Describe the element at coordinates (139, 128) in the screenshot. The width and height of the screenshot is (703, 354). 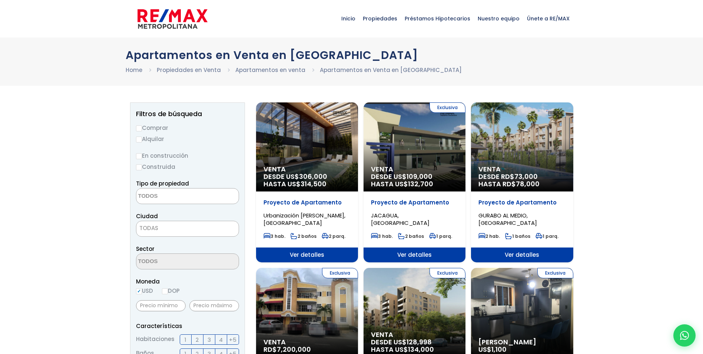
I see `input: Comprar` at that location.